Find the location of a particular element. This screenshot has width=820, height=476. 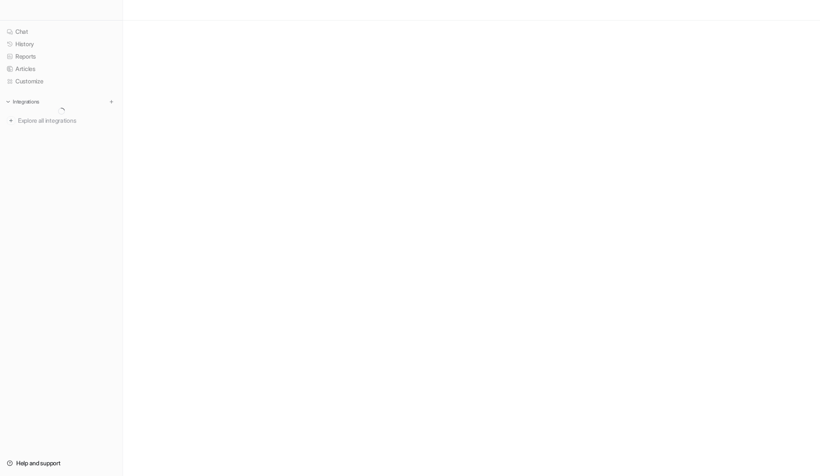

img: explore all integrations is located at coordinates (11, 120).